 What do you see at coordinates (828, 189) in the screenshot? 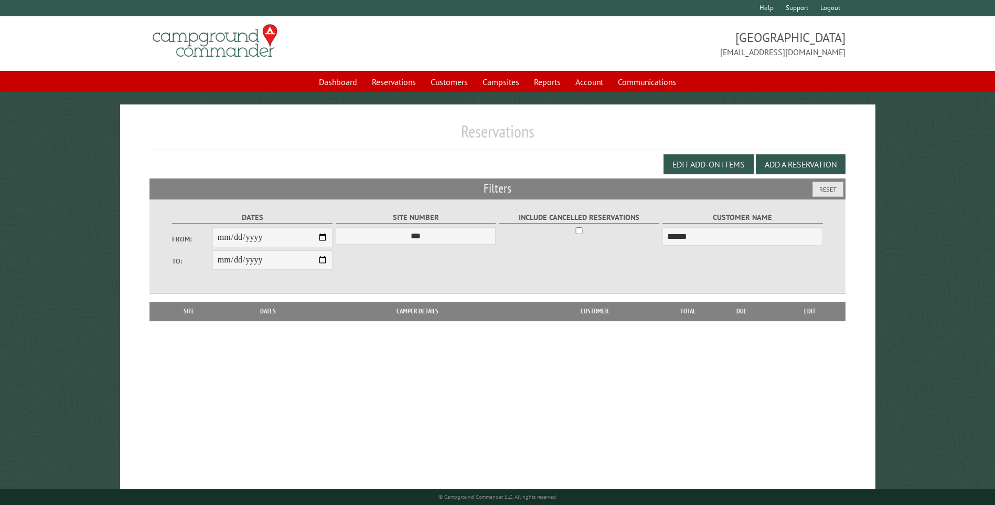
I see `button: Reset` at bounding box center [828, 189].